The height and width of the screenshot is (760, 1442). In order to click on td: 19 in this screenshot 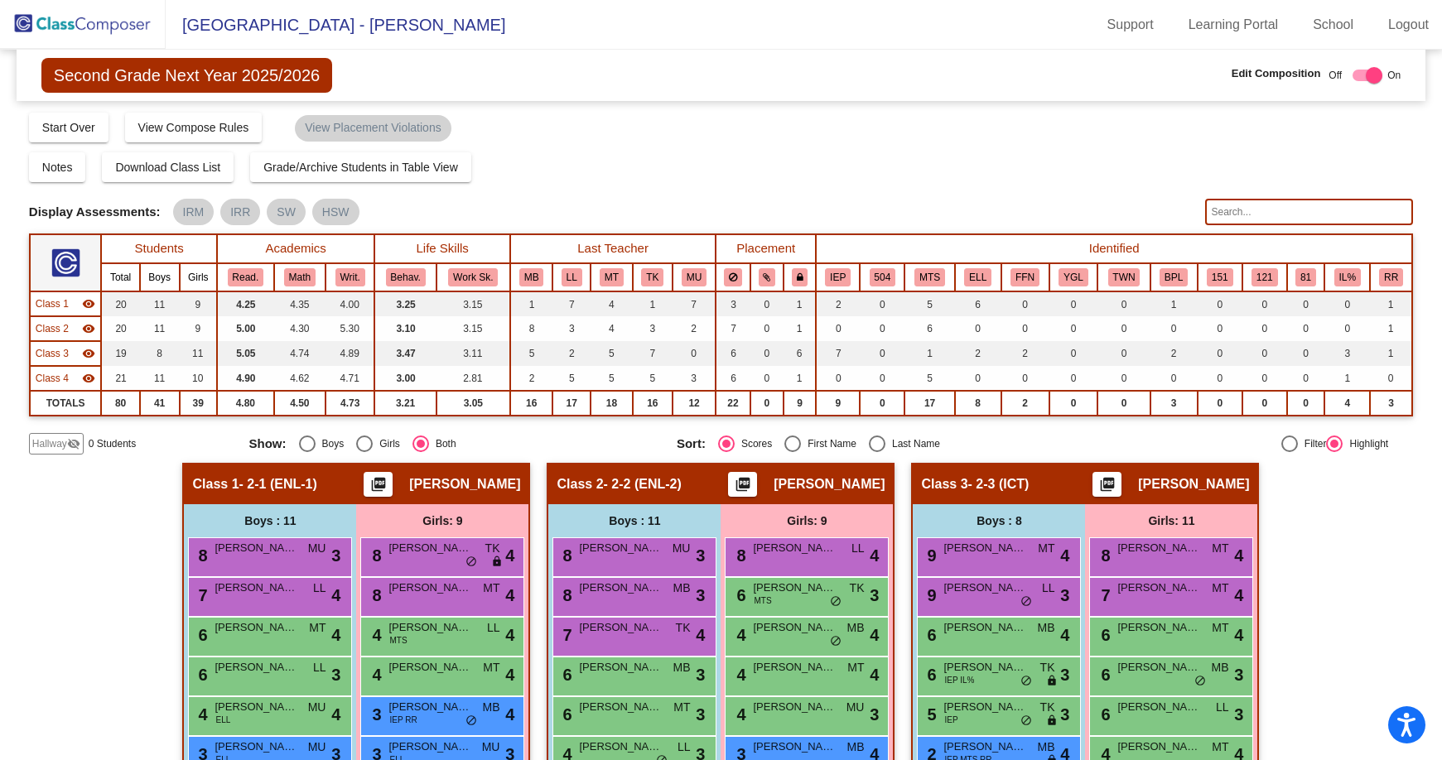, I will do `click(120, 354)`.